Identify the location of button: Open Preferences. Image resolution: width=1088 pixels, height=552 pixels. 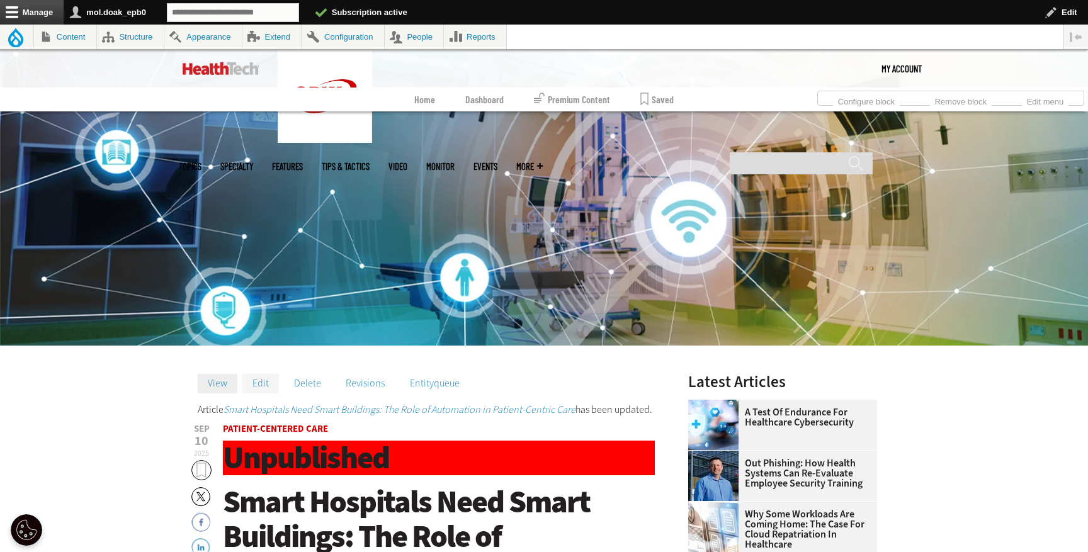
(26, 530).